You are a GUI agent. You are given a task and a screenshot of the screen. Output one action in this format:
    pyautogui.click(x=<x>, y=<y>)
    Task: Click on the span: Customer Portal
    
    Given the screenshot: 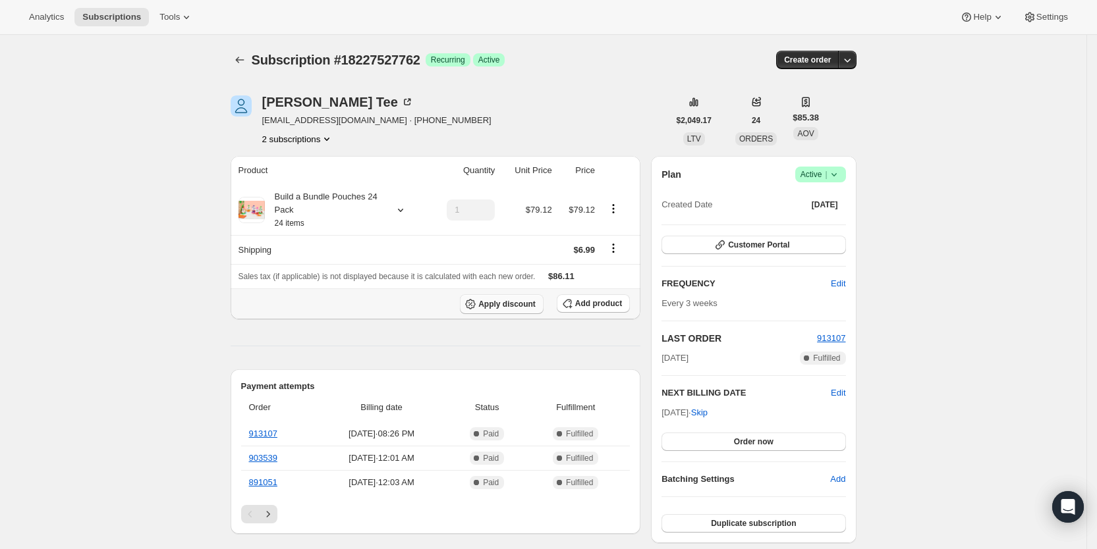 What is the action you would take?
    pyautogui.click(x=758, y=245)
    